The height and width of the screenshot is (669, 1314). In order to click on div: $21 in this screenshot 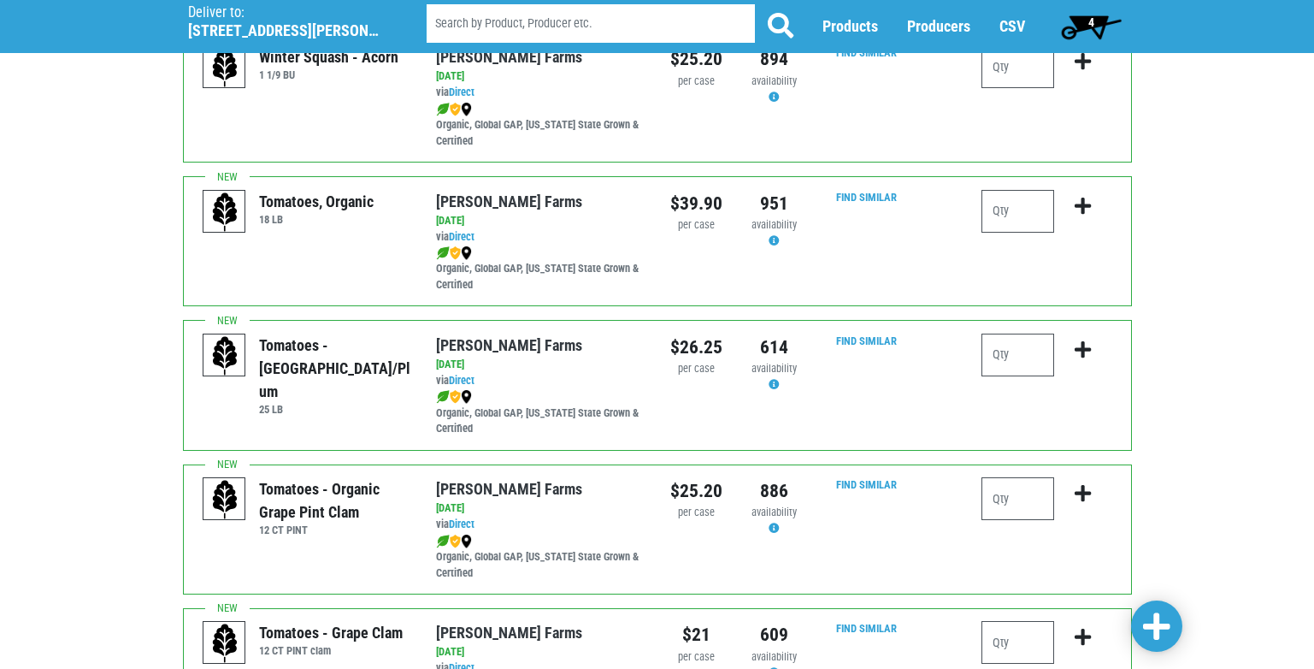, I will do `click(696, 634)`.